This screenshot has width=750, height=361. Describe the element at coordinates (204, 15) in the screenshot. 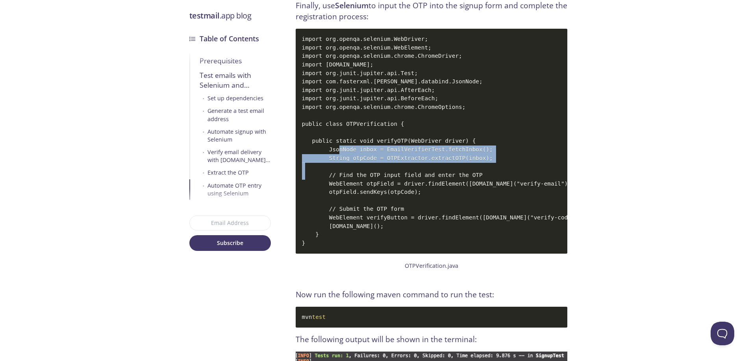

I see `strong: testmail` at that location.